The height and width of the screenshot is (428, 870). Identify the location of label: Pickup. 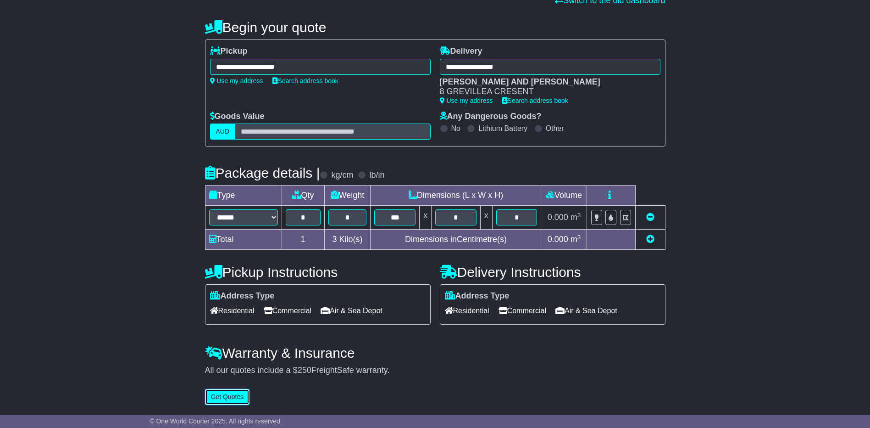
(229, 51).